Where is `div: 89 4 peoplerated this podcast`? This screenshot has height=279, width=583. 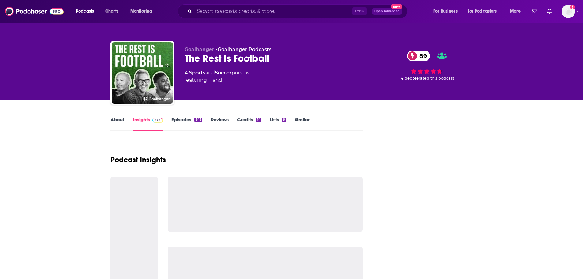 div: 89 4 peoplerated this podcast is located at coordinates (427, 65).